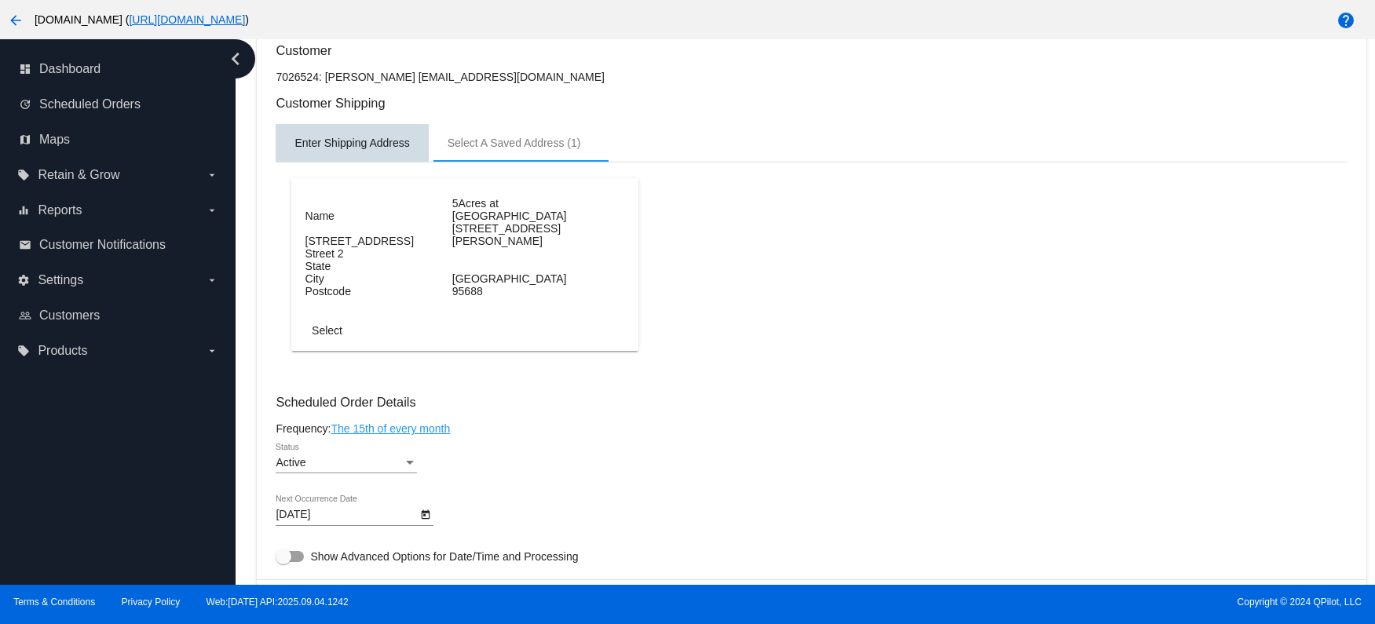 The height and width of the screenshot is (624, 1375). Describe the element at coordinates (352, 143) in the screenshot. I see `div: Enter Shipping Address` at that location.